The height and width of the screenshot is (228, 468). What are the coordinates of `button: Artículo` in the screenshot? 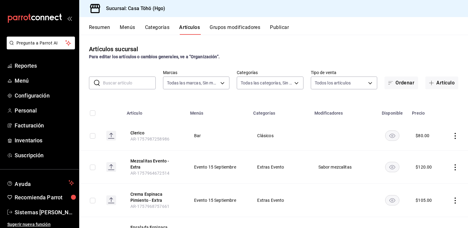 It's located at (442, 83).